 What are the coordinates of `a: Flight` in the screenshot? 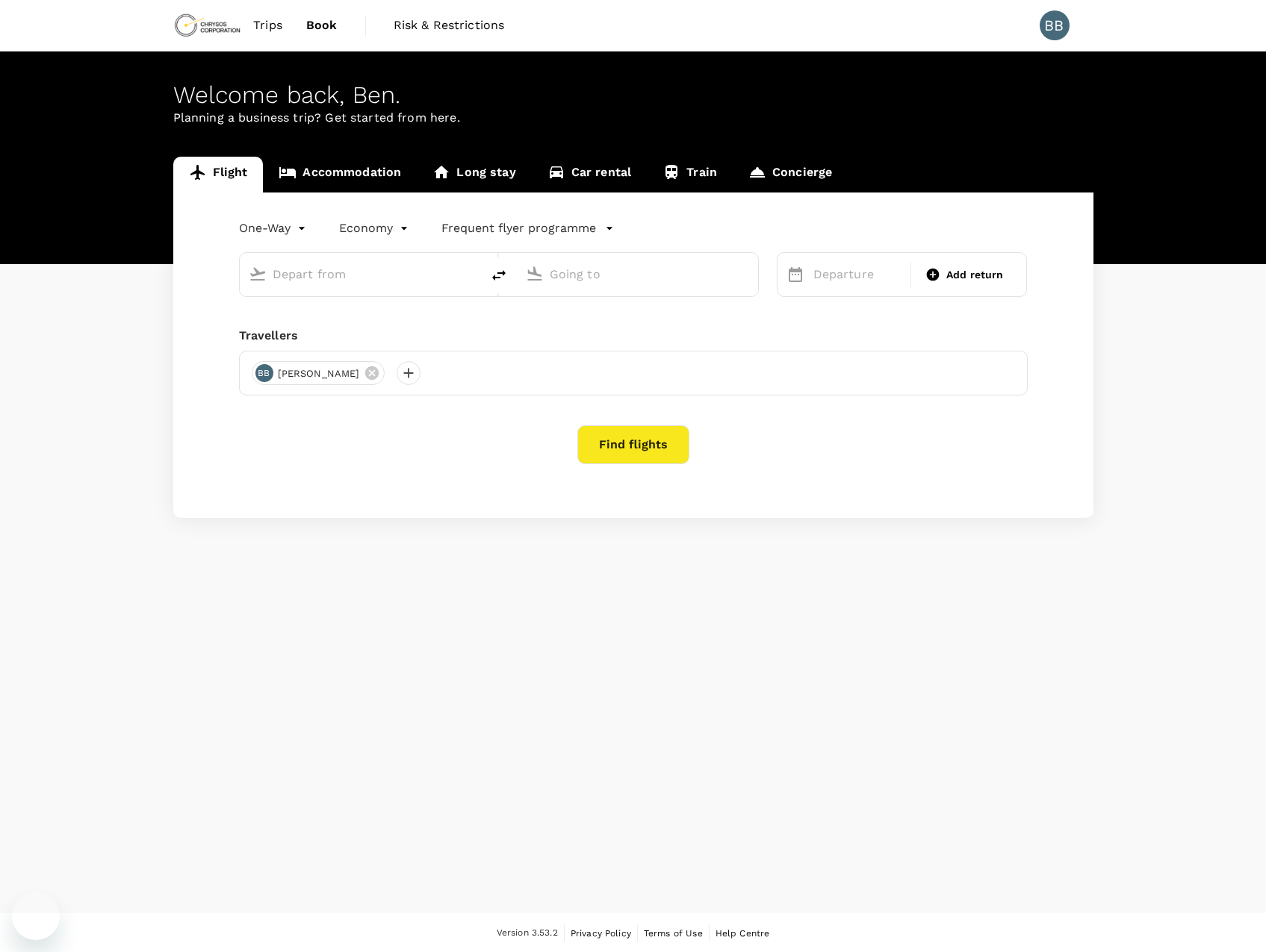 It's located at (218, 175).